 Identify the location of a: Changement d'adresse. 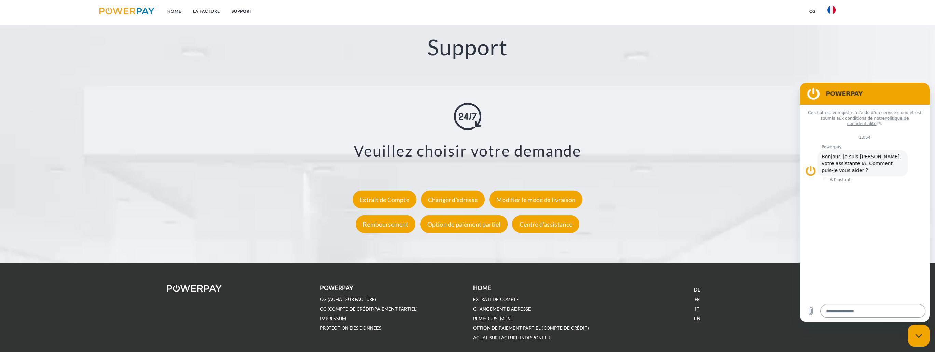
(502, 309).